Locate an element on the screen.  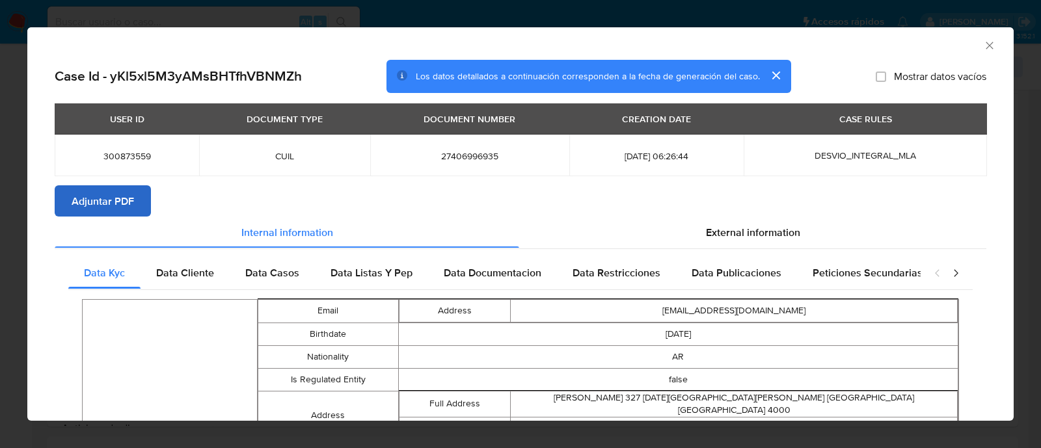
button: cerrar is located at coordinates (775, 75).